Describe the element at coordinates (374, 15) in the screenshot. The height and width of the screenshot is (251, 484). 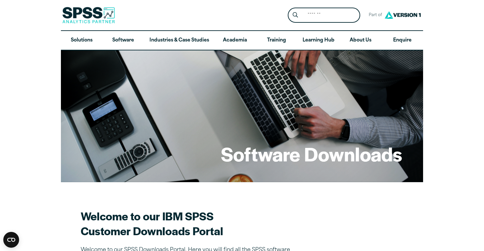
I see `span: Part of` at that location.